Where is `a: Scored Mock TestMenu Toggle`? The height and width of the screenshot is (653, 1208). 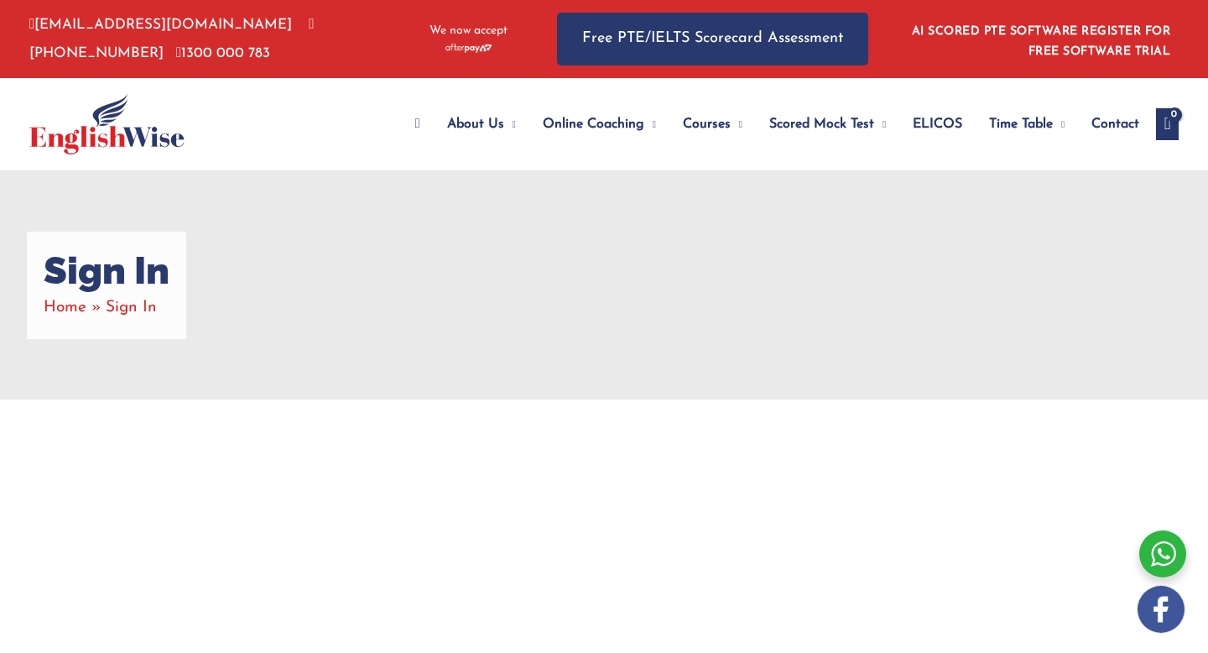
a: Scored Mock TestMenu Toggle is located at coordinates (827, 124).